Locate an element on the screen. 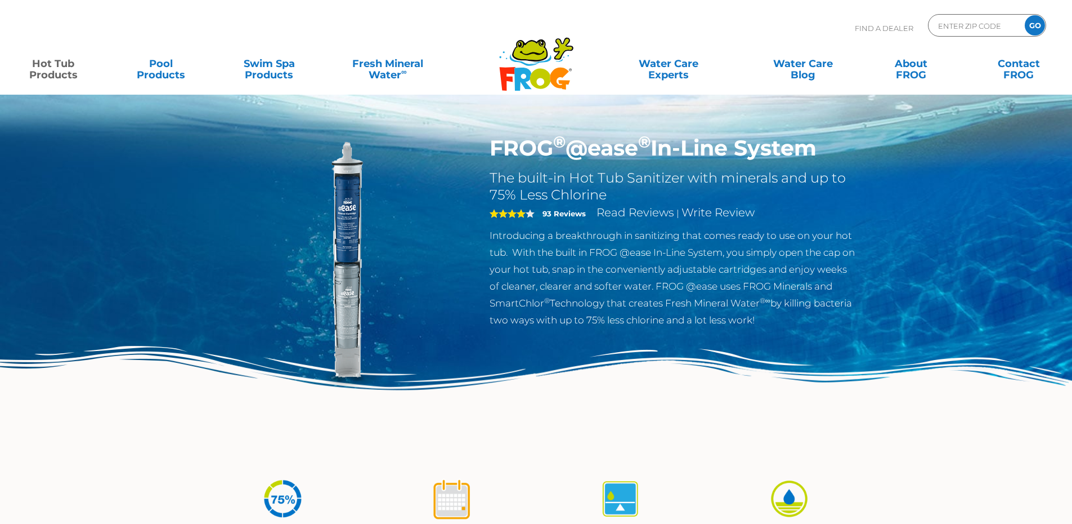 The width and height of the screenshot is (1072, 524). img: icon-atease-shock-once is located at coordinates (452, 498).